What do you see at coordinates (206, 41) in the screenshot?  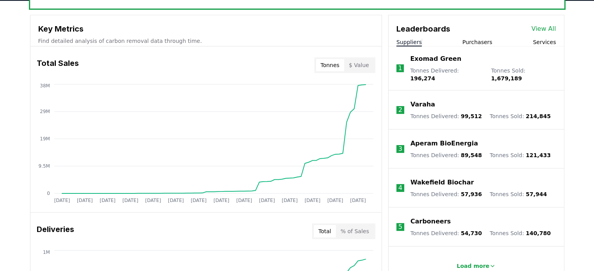 I see `p: Find detailed analysis of carbon removal data through time.` at bounding box center [206, 41].